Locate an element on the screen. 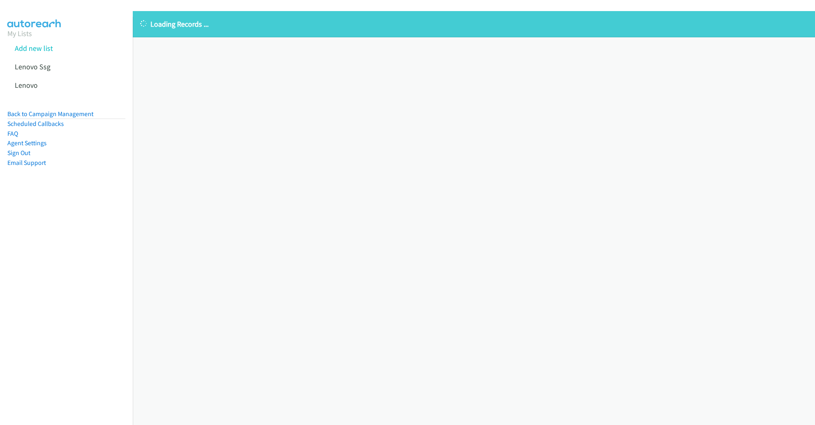  a: Add new list is located at coordinates (34, 48).